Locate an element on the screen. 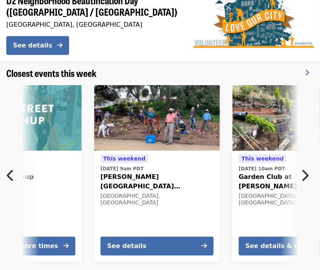  a: Closest events this week is located at coordinates (51, 73).